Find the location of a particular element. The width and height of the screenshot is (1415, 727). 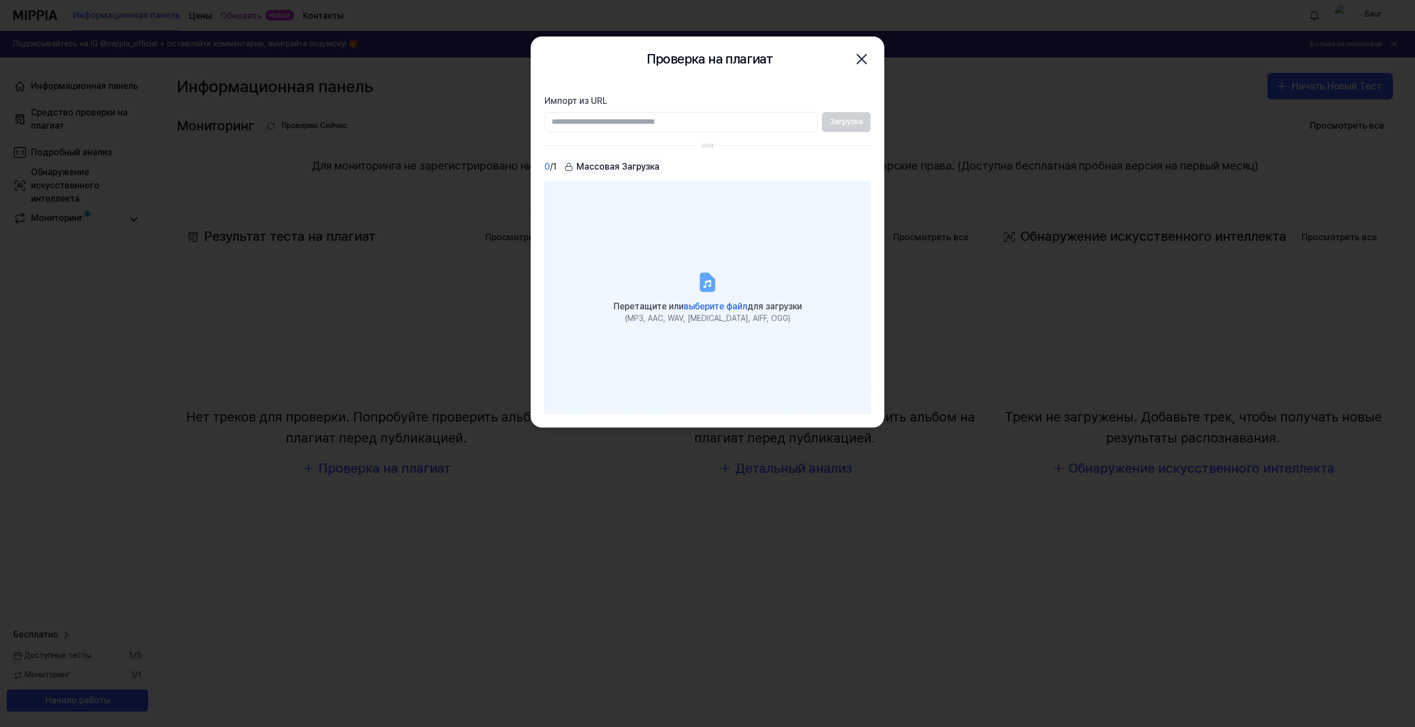

div: / 1 is located at coordinates (551, 167).